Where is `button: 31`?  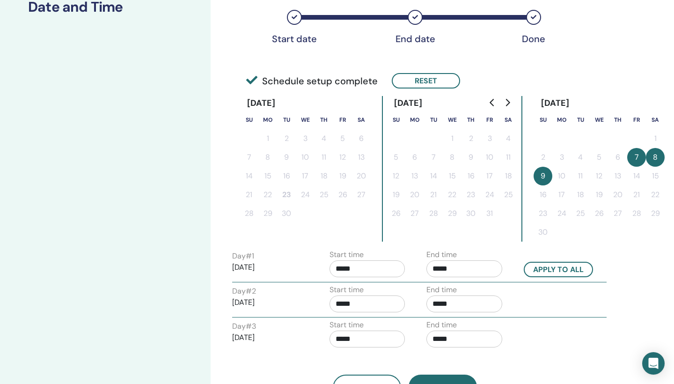 button: 31 is located at coordinates (490, 213).